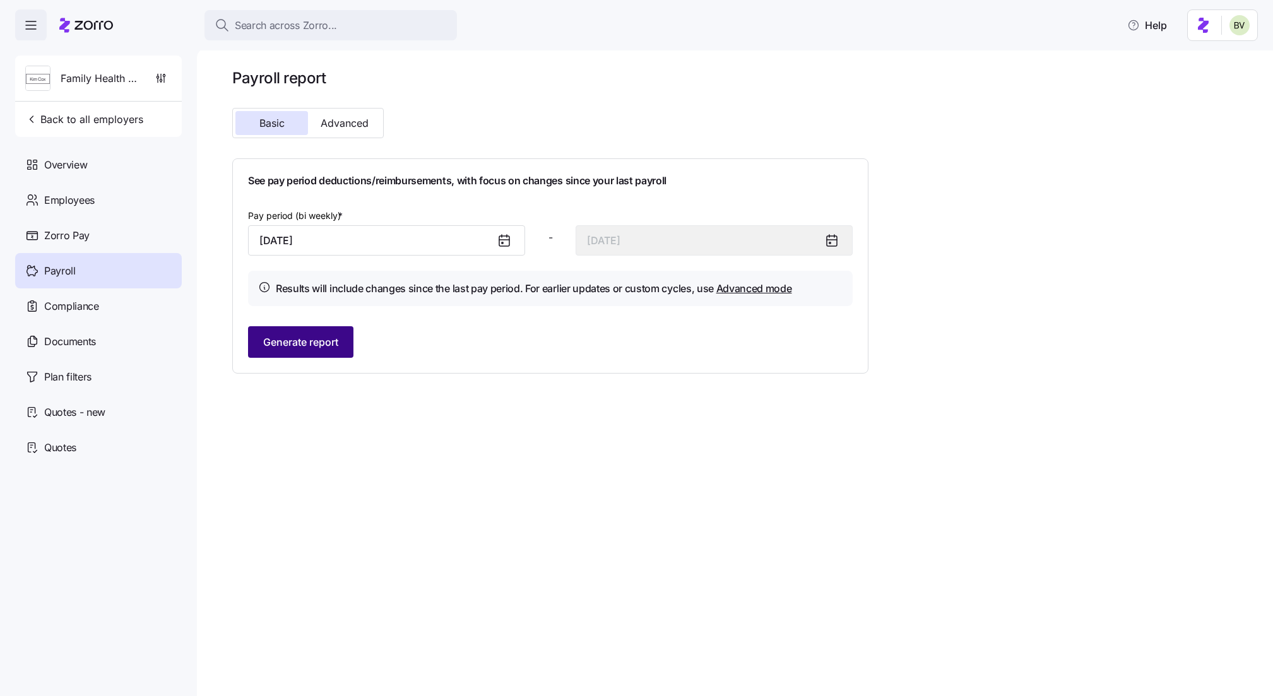 This screenshot has width=1273, height=696. What do you see at coordinates (300, 342) in the screenshot?
I see `span: Generate report` at bounding box center [300, 342].